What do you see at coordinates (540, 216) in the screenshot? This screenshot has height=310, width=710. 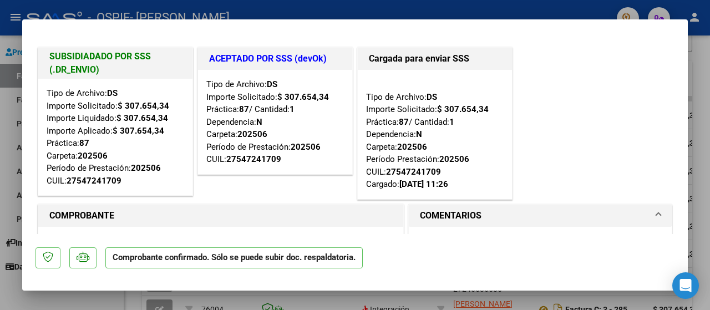 I see `mat-expansion-panel-header: COMENTARIOS` at bounding box center [540, 216].